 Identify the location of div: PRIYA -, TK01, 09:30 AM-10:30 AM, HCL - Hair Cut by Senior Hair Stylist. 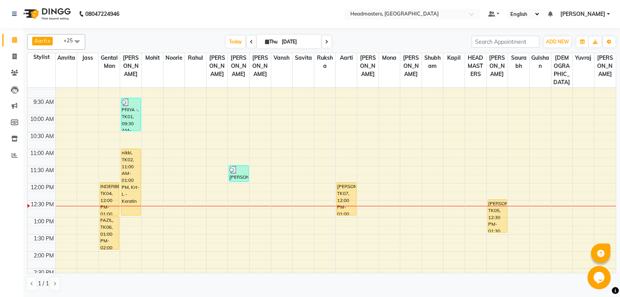
(131, 114).